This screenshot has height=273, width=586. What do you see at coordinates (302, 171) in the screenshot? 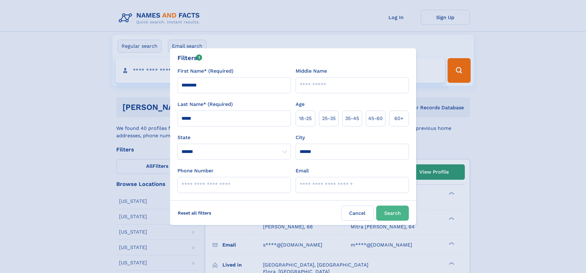
I see `label: Email` at bounding box center [302, 171].